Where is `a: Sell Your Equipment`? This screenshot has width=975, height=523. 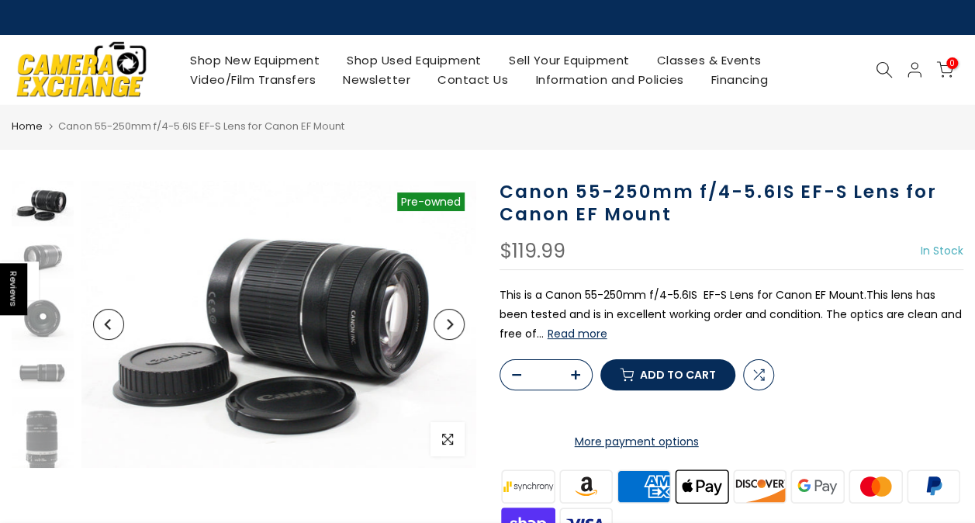 a: Sell Your Equipment is located at coordinates (569, 60).